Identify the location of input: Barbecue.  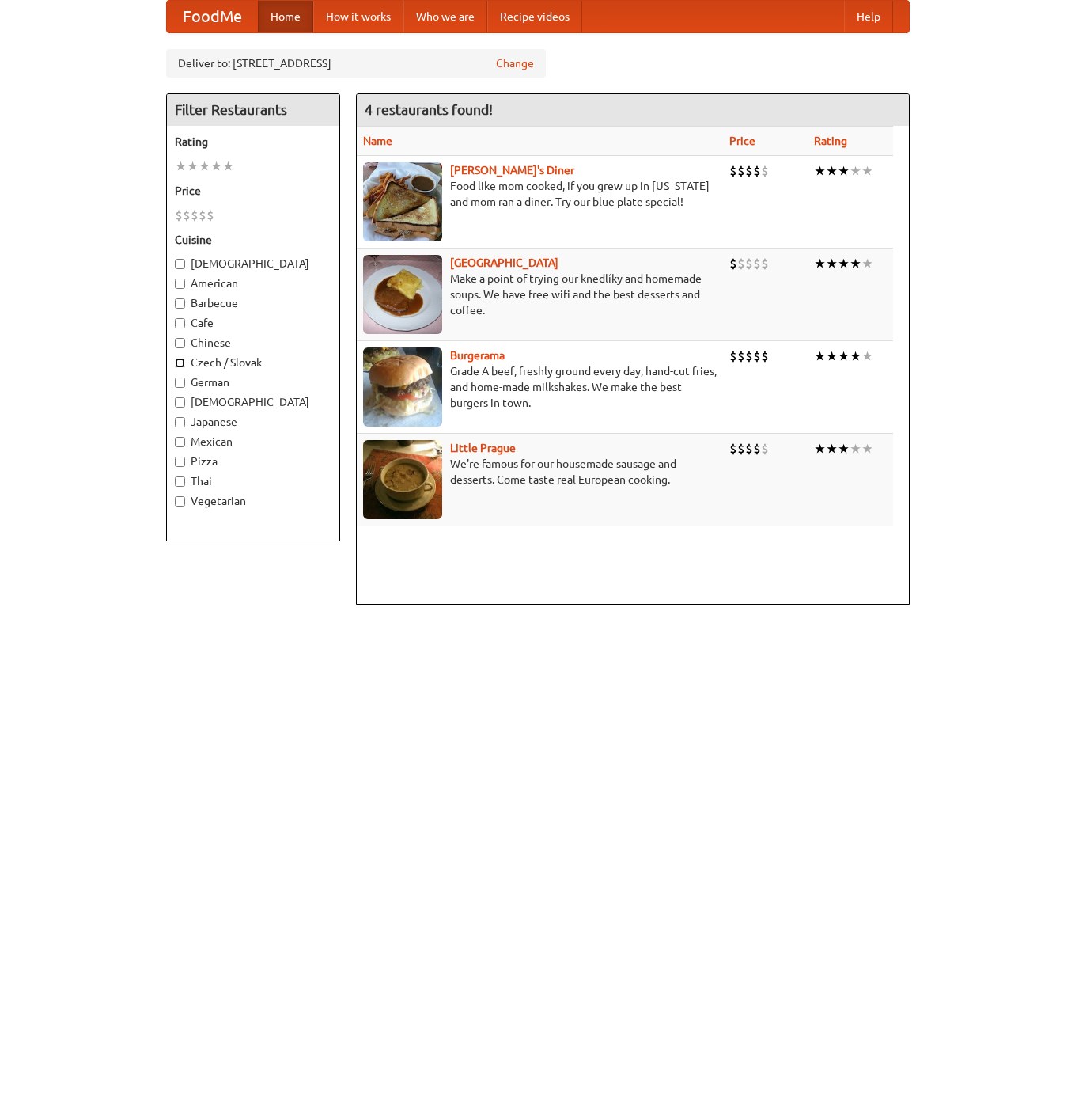
(180, 303).